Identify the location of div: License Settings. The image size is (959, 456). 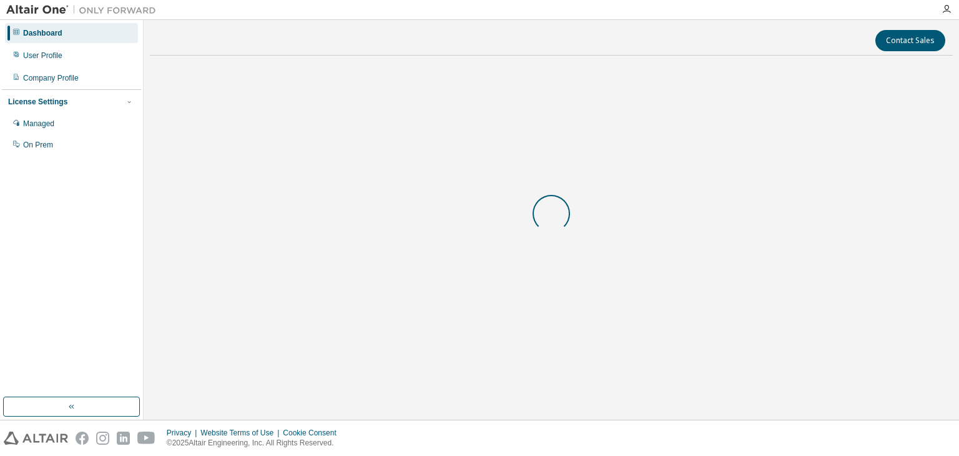
(37, 102).